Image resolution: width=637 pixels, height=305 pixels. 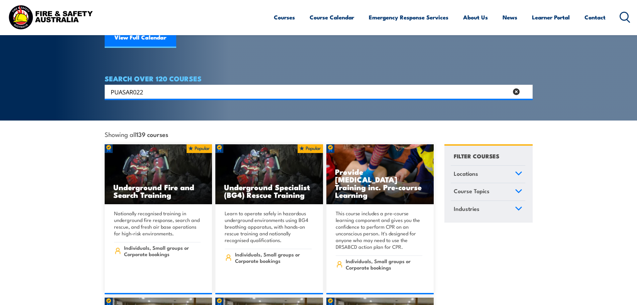 What do you see at coordinates (488, 209) in the screenshot?
I see `a: Industries` at bounding box center [488, 209].